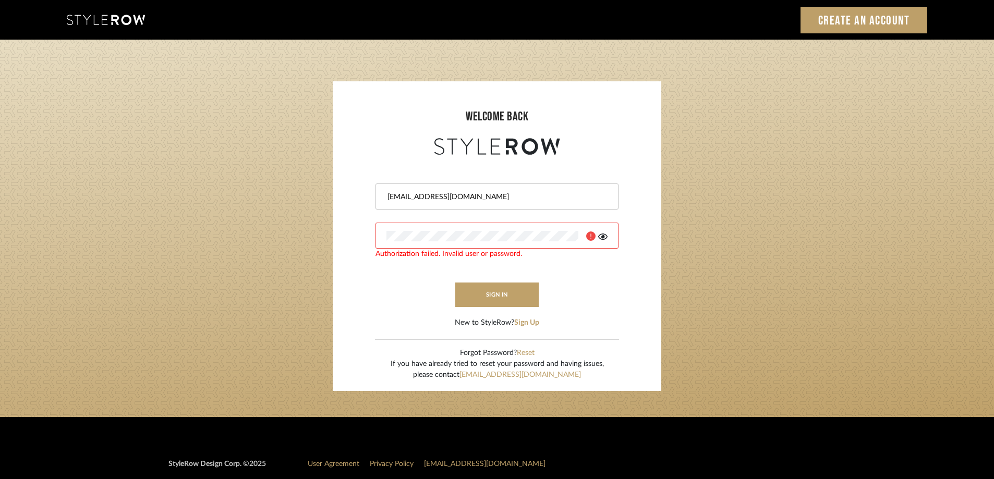  I want to click on div: If you have already tried to reset your password and having issues, please contact, so click(497, 370).